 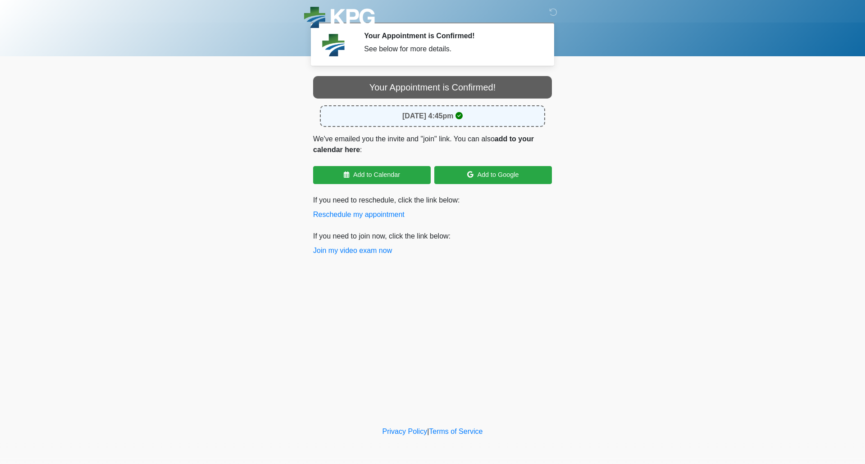 I want to click on p: We've emailed you the invite and "join" link. You can also :, so click(x=432, y=145).